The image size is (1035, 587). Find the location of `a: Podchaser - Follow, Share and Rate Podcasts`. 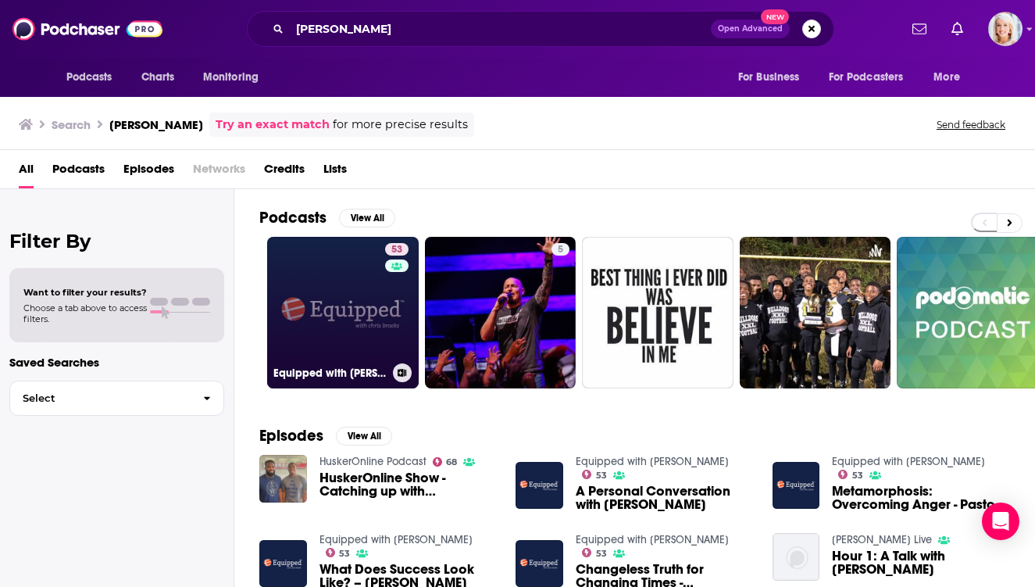

a: Podchaser - Follow, Share and Rate Podcasts is located at coordinates (88, 29).